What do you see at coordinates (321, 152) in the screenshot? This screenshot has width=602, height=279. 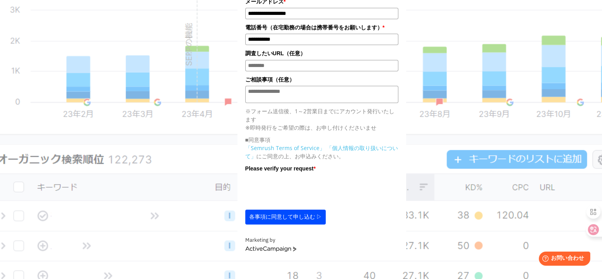 I see `a: 「個人情報の取り扱いについて」` at bounding box center [321, 152].